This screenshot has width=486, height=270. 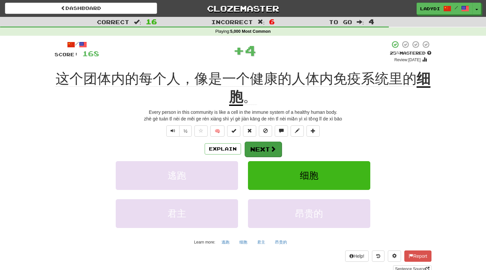 What do you see at coordinates (113, 22) in the screenshot?
I see `span: Correct` at bounding box center [113, 22].